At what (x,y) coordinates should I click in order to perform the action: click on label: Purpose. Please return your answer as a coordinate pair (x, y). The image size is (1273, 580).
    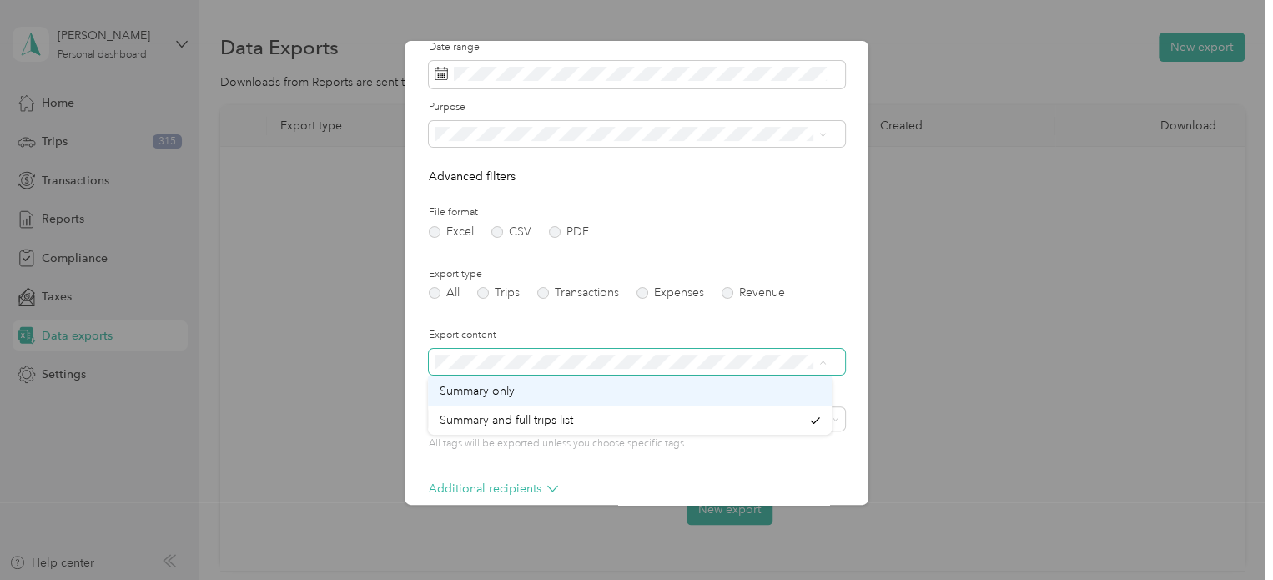
    Looking at the image, I should click on (637, 108).